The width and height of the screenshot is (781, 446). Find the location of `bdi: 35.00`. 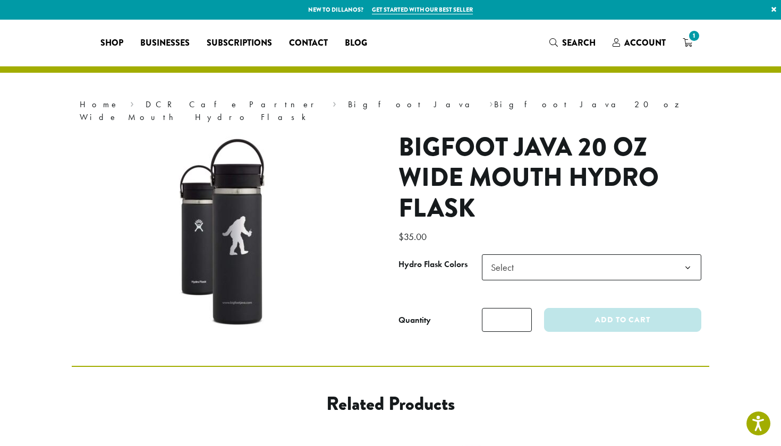

bdi: 35.00 is located at coordinates (414, 236).